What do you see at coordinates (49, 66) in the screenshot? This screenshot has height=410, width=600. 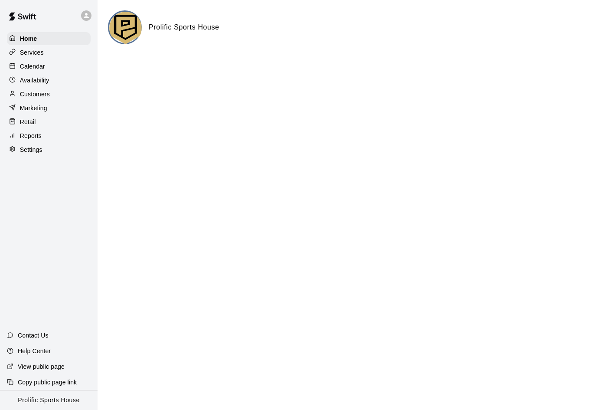 I see `a: Calendar` at bounding box center [49, 66].